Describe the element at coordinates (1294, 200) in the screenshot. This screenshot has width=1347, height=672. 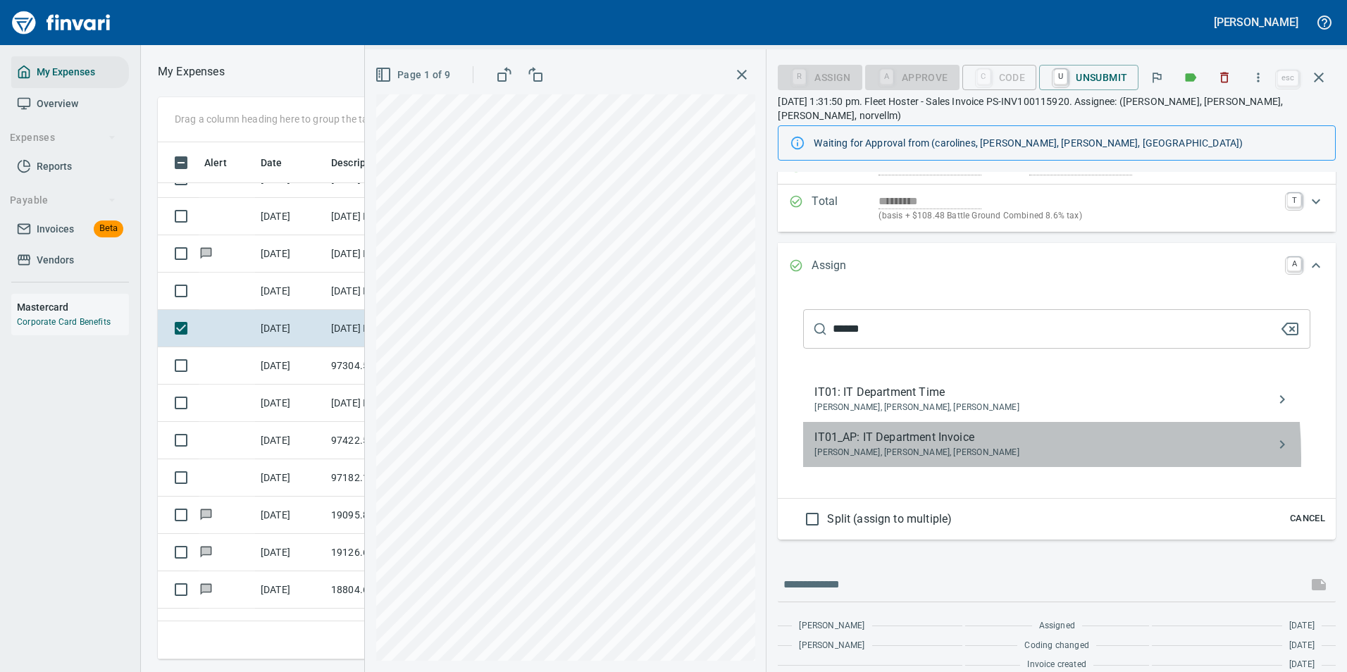
I see `a: T` at that location.